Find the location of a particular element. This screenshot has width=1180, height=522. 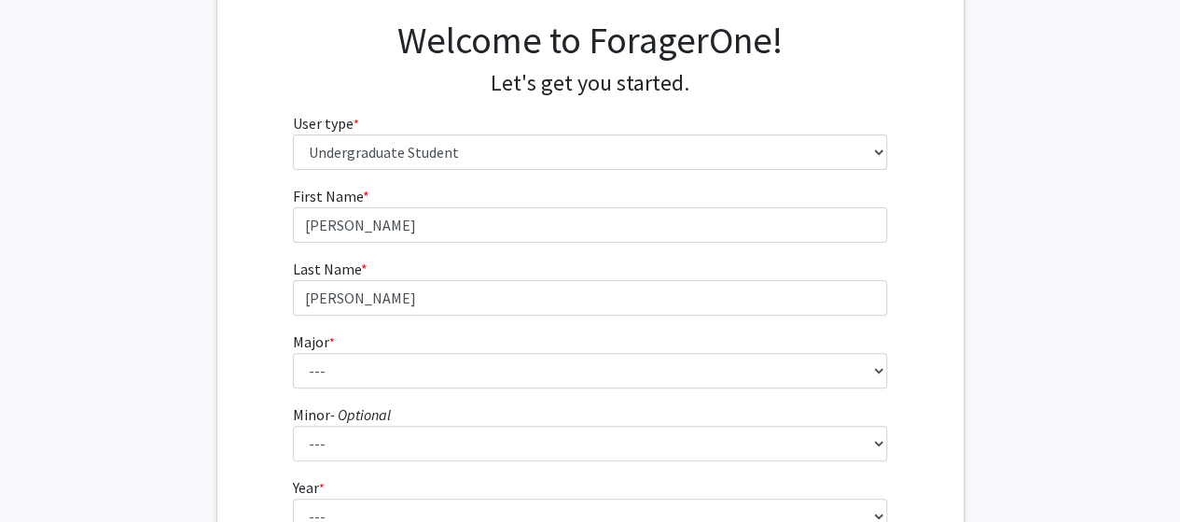

h4: Let's get you started. is located at coordinates (590, 83).